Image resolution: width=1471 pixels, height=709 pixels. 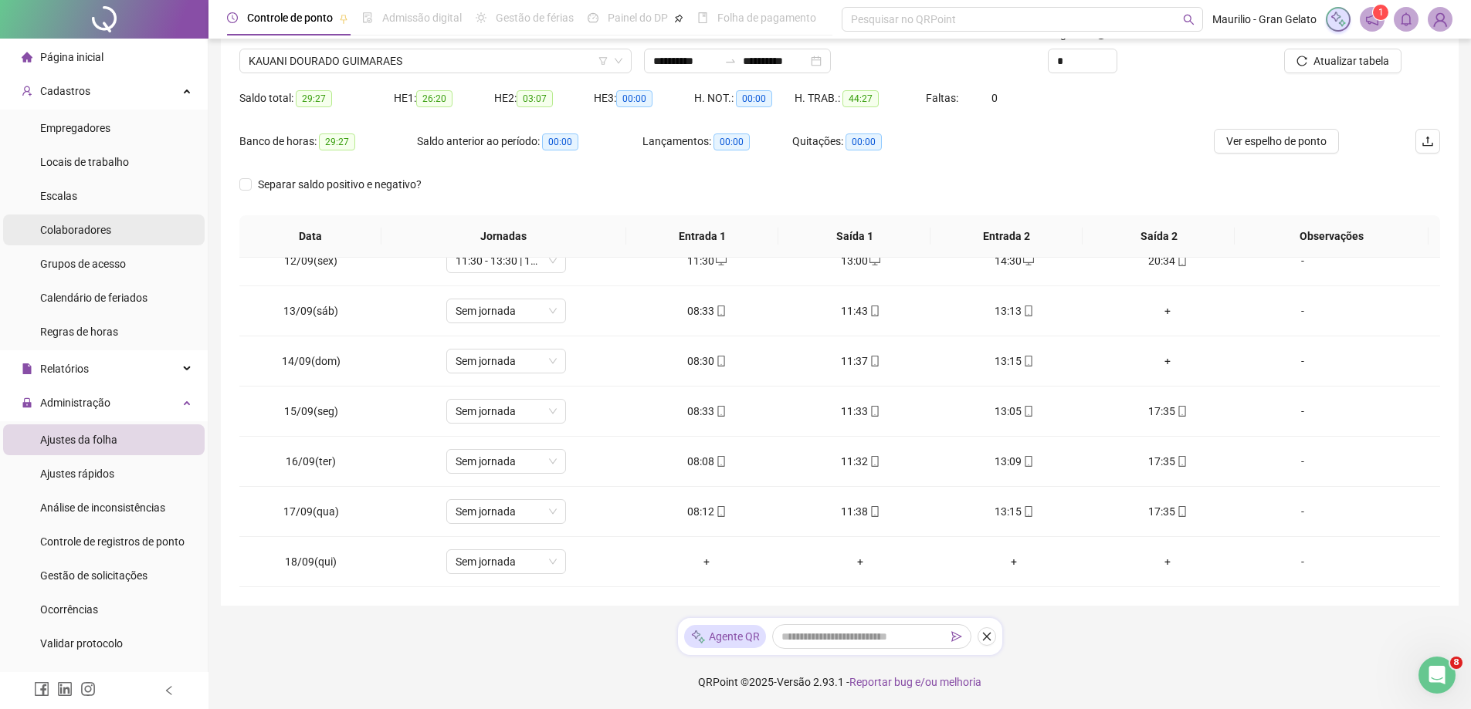 What do you see at coordinates (1014, 411) in the screenshot?
I see `div: 13:05` at bounding box center [1014, 411].